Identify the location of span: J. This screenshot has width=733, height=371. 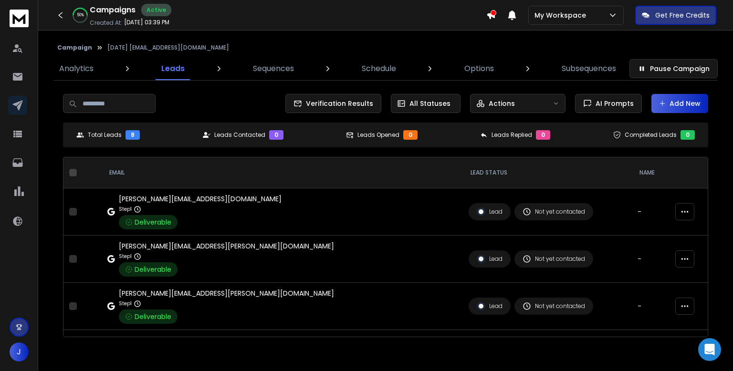
(19, 352).